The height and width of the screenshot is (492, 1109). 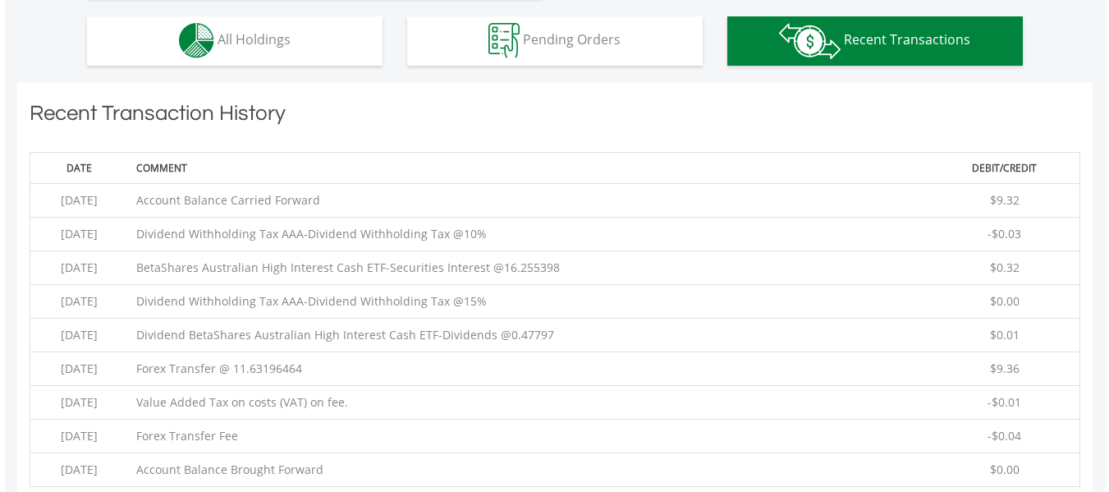 I want to click on span: Pending Orders, so click(x=571, y=39).